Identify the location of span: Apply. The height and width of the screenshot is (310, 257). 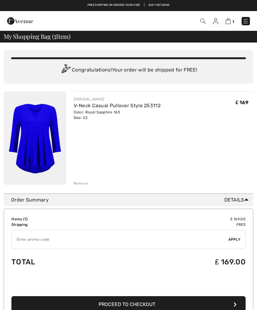
(235, 240).